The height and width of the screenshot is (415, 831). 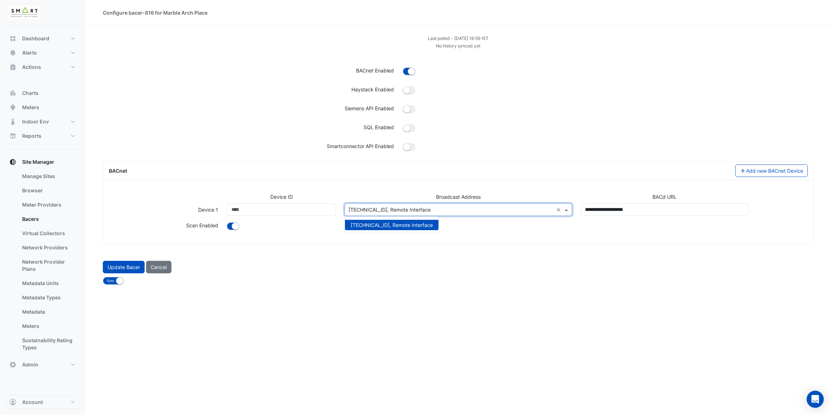 What do you see at coordinates (13, 136) in the screenshot?
I see `app-icon: Reports` at bounding box center [13, 136].